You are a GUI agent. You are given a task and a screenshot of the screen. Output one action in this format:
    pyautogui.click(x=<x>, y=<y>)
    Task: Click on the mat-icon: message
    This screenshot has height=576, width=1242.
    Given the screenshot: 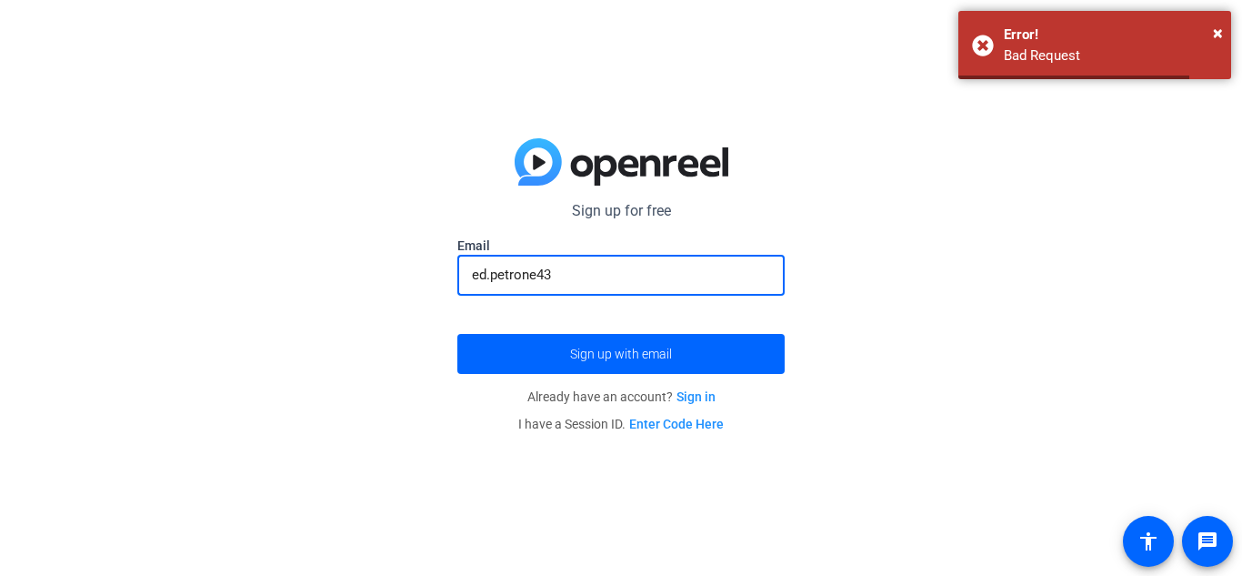 What is the action you would take?
    pyautogui.click(x=1208, y=541)
    